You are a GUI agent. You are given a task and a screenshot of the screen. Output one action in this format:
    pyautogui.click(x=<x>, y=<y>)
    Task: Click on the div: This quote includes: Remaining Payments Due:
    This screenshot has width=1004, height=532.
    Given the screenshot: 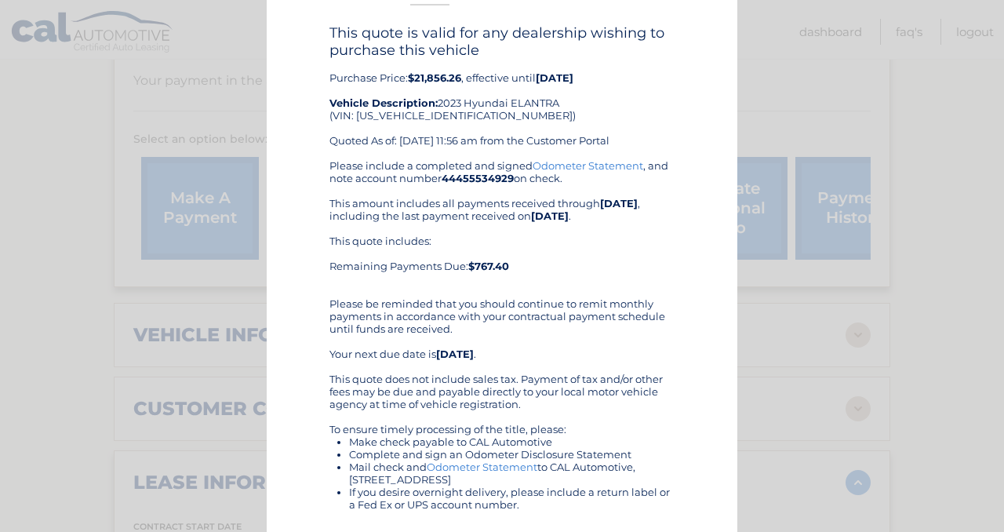 What is the action you would take?
    pyautogui.click(x=502, y=260)
    